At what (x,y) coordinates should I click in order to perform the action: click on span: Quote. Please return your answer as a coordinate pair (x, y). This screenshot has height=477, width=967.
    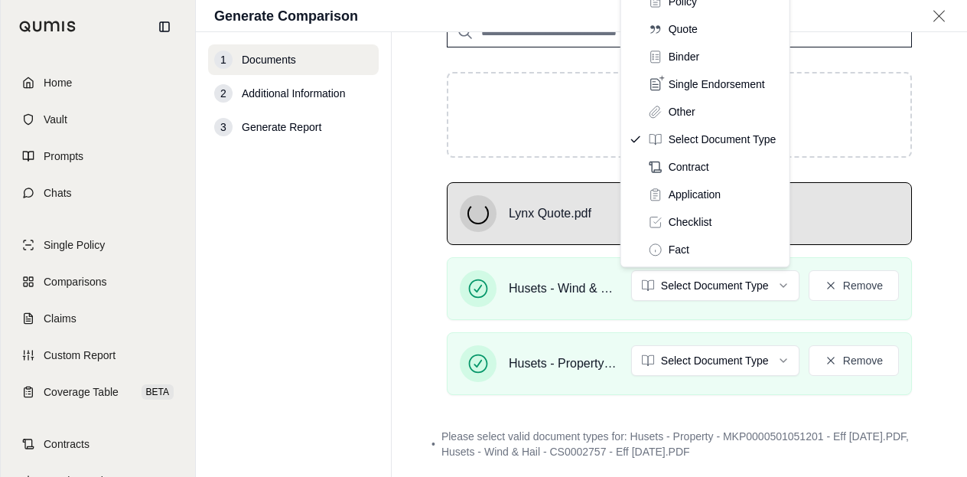
    Looking at the image, I should click on (683, 29).